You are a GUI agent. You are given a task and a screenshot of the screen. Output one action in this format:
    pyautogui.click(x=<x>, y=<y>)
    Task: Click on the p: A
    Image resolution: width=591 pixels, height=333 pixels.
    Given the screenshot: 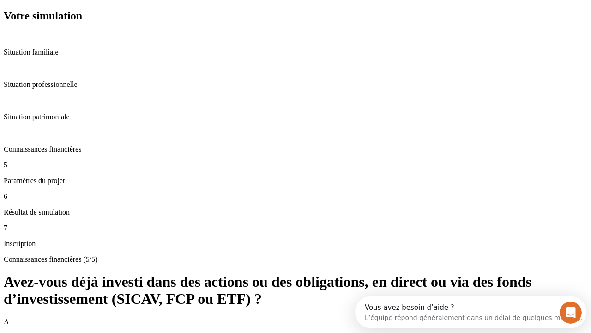 What is the action you would take?
    pyautogui.click(x=296, y=322)
    